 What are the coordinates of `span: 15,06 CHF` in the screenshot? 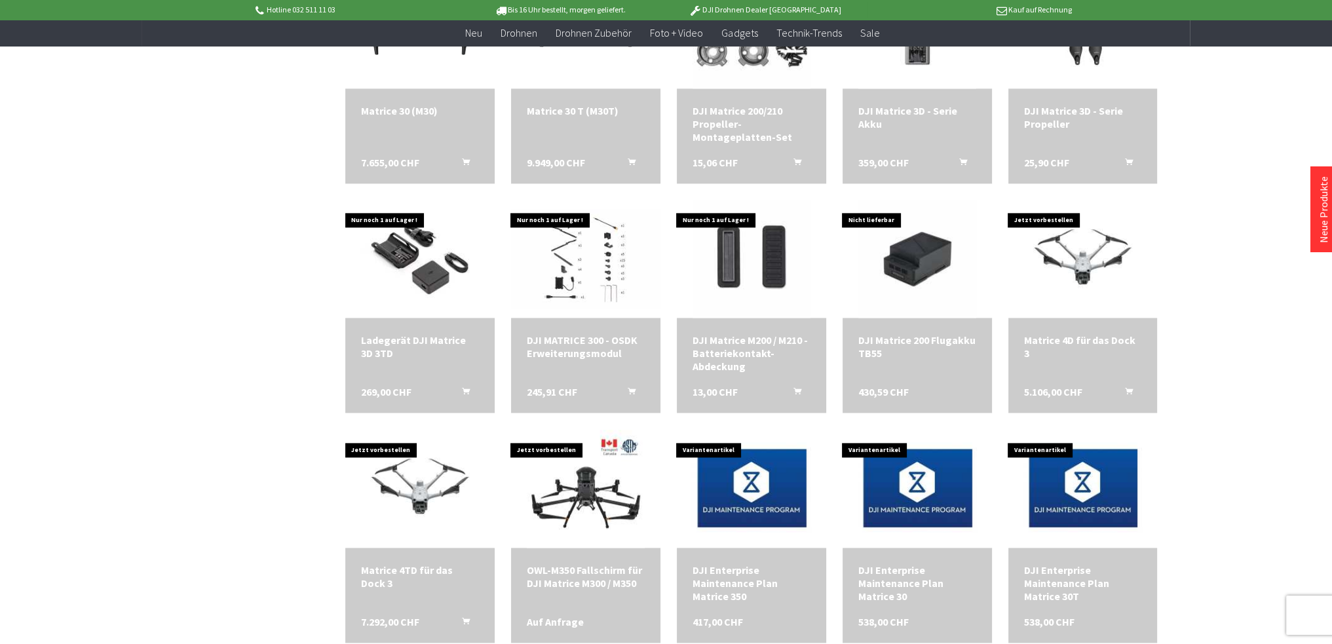 It's located at (715, 162).